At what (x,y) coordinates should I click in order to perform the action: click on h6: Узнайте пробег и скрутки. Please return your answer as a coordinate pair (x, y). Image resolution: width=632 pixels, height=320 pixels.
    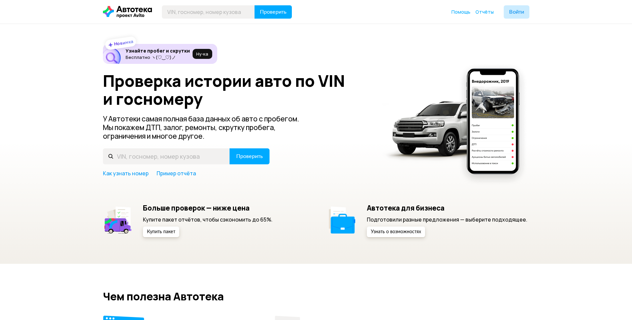
    Looking at the image, I should click on (158, 51).